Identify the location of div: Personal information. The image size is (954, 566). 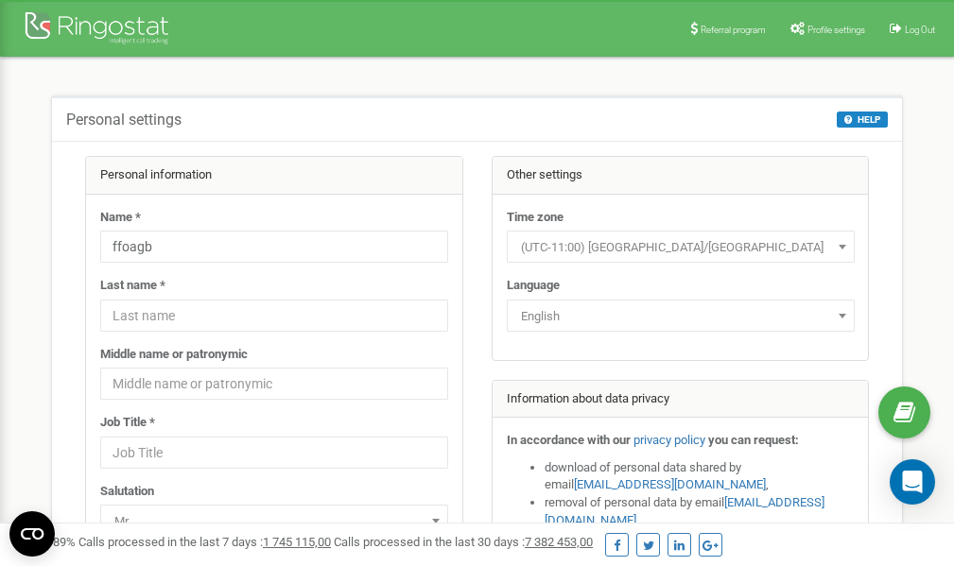
(274, 176).